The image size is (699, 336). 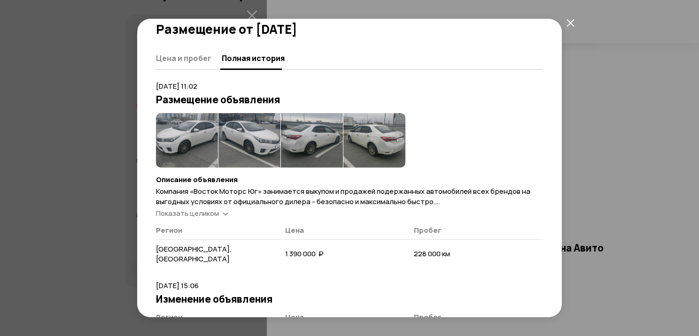 What do you see at coordinates (375, 141) in the screenshot?
I see `img: 1.NfVjrraMbzDXjZHe0t0EyQDFmV7gaK4m4zSuLuE9-Hzhb6p9tz6uKbRsrSu0NakqtzqoKtU.22NOR_aOPZm--Kpa_2lkQNE...` at bounding box center [375, 141].